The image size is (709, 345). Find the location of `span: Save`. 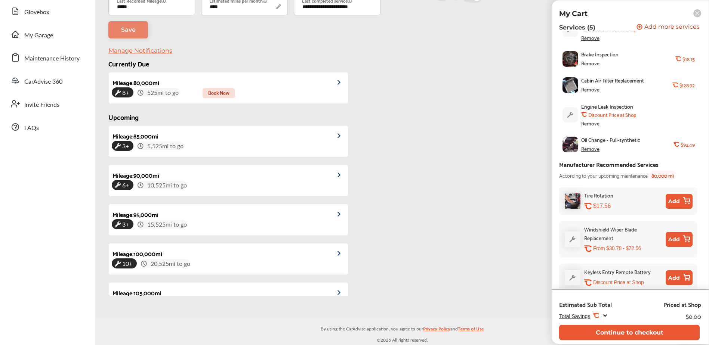

span: Save is located at coordinates (128, 30).